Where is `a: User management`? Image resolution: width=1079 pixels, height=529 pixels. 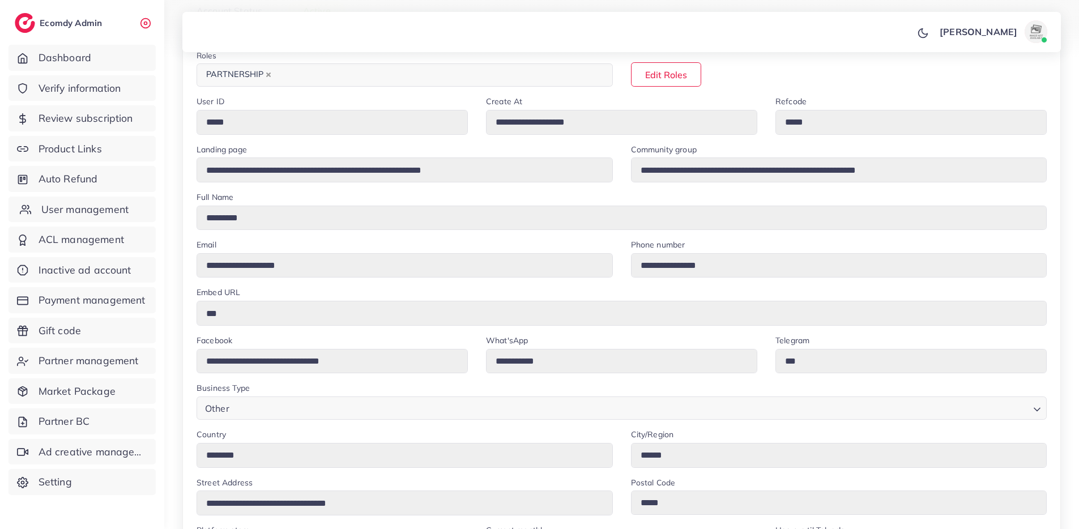
a: User management is located at coordinates (82, 210).